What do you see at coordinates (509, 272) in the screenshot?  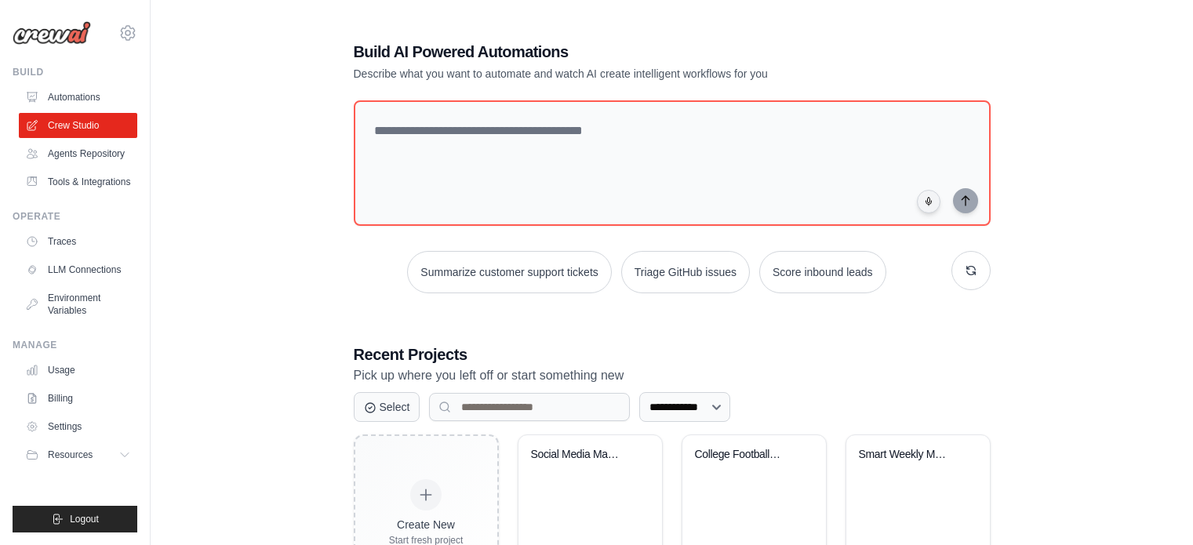 I see `button: Summarize customer support tickets` at bounding box center [509, 272].